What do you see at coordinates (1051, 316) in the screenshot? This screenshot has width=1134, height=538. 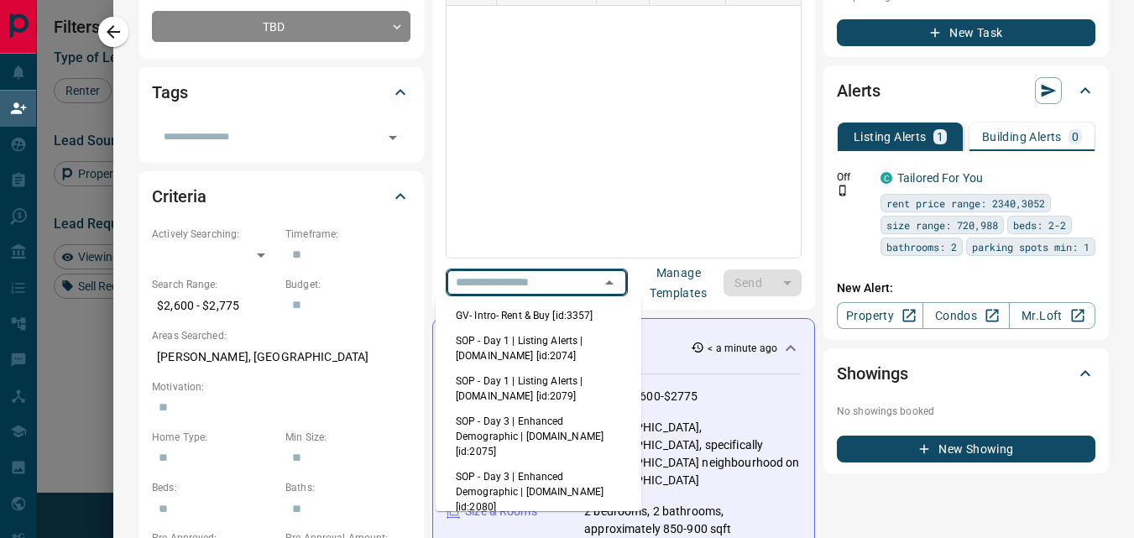 I see `a: Mr.Loft` at bounding box center [1051, 316].